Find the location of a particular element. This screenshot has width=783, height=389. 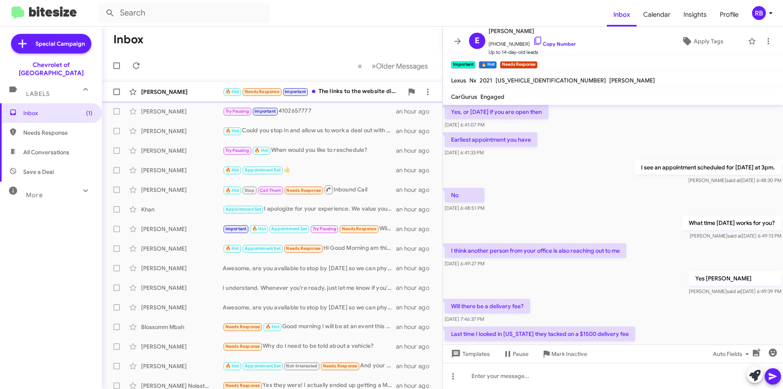

div: Inbound Call is located at coordinates (309, 189).